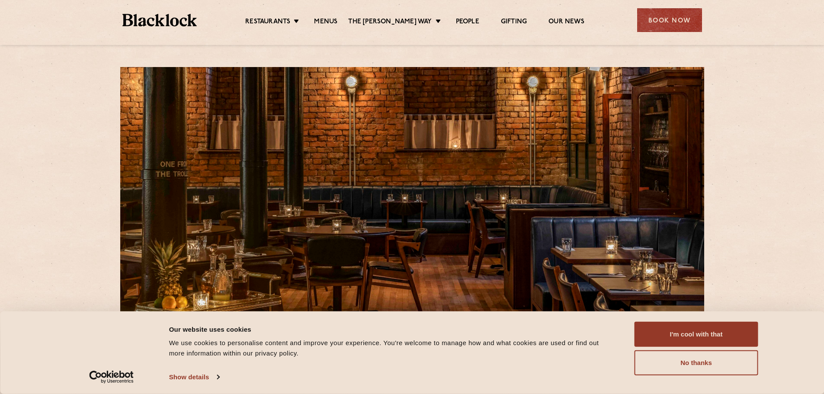  What do you see at coordinates (326, 23) in the screenshot?
I see `a: Menus` at bounding box center [326, 23].